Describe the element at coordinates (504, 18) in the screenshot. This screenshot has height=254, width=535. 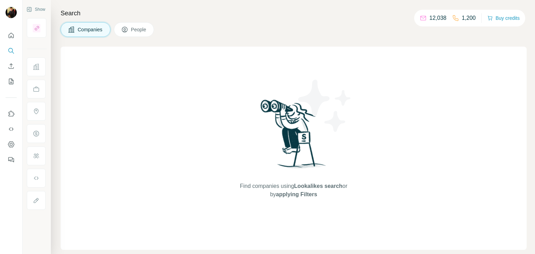
I see `button: Buy credits` at that location.